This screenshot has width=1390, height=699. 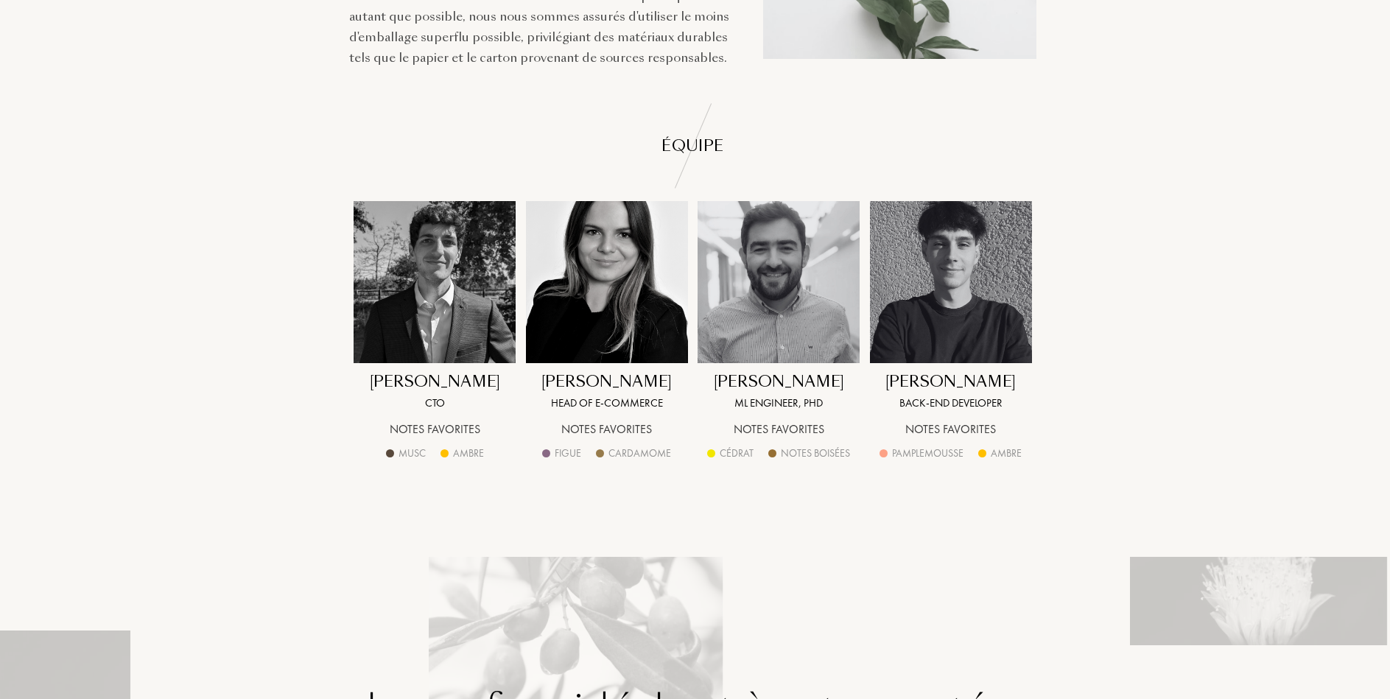 What do you see at coordinates (737, 453) in the screenshot?
I see `div: Cédrat` at bounding box center [737, 453].